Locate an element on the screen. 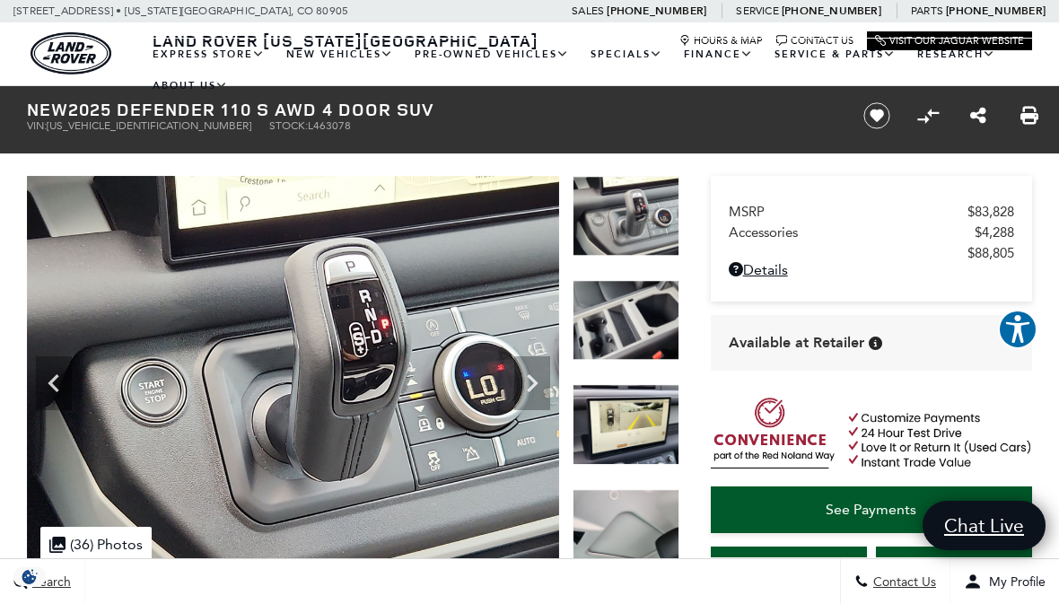 The width and height of the screenshot is (1059, 604). div: Previous is located at coordinates (54, 383).